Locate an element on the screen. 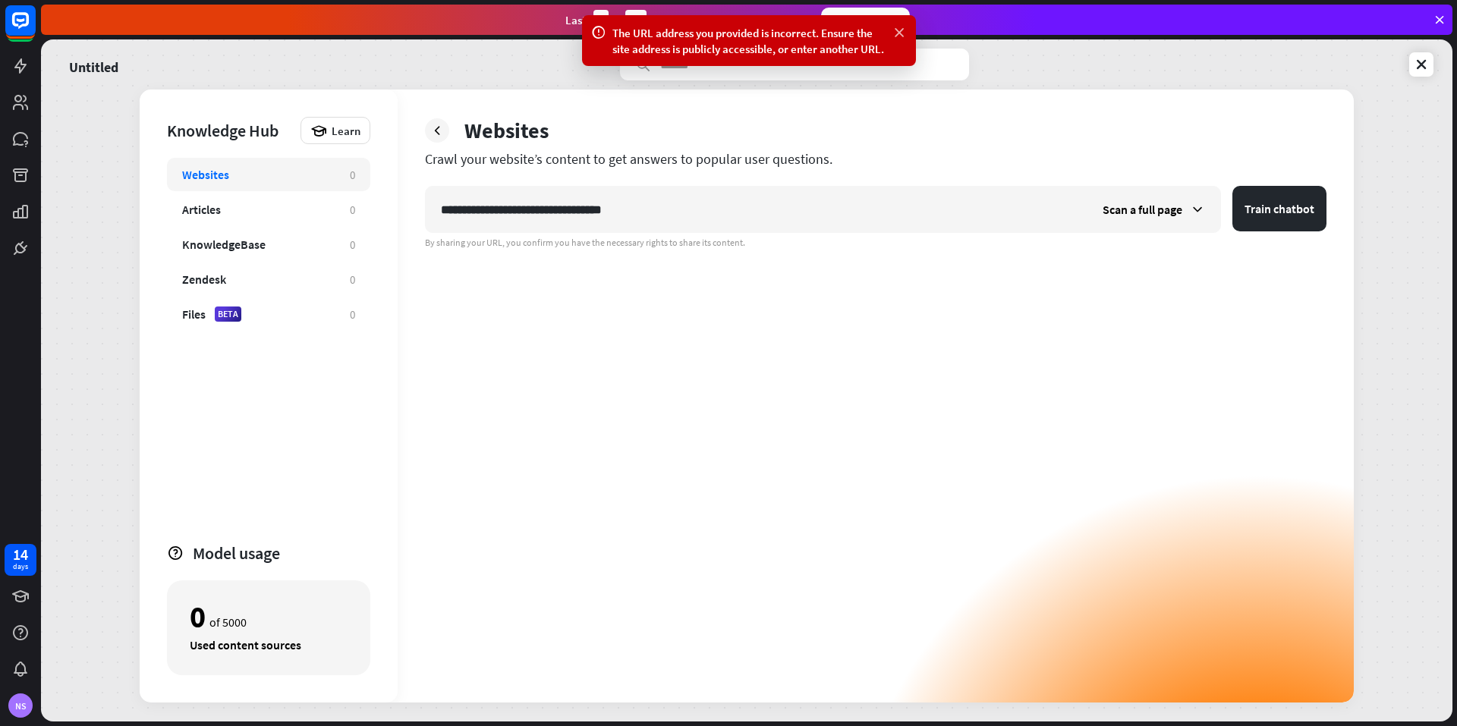 The image size is (1457, 726). div: 1 is located at coordinates (601, 20).